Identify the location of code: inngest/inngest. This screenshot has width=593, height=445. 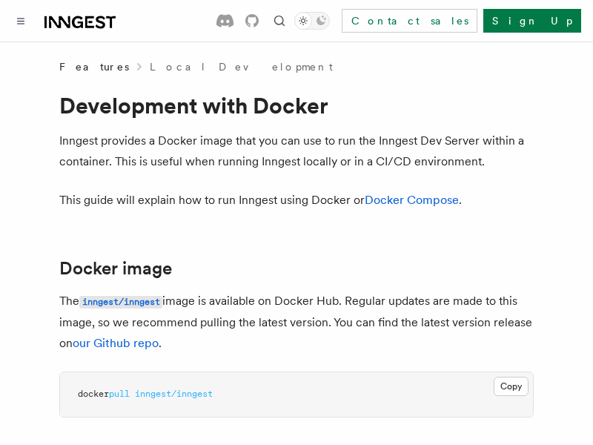
(121, 302).